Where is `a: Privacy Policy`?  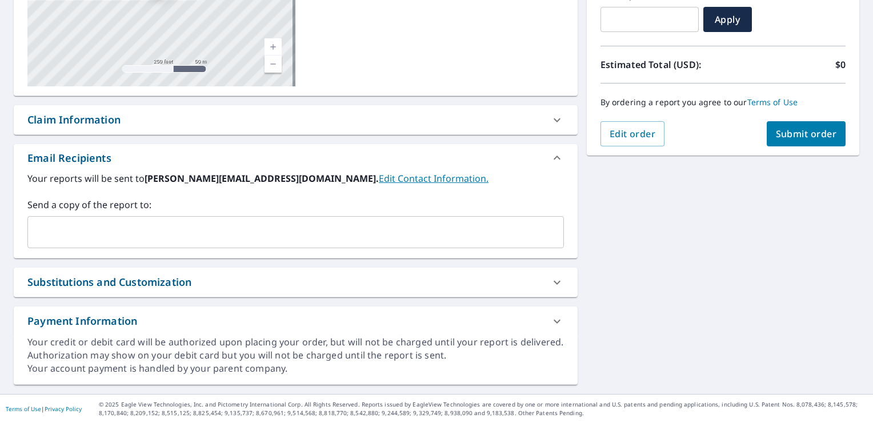
a: Privacy Policy is located at coordinates (63, 409).